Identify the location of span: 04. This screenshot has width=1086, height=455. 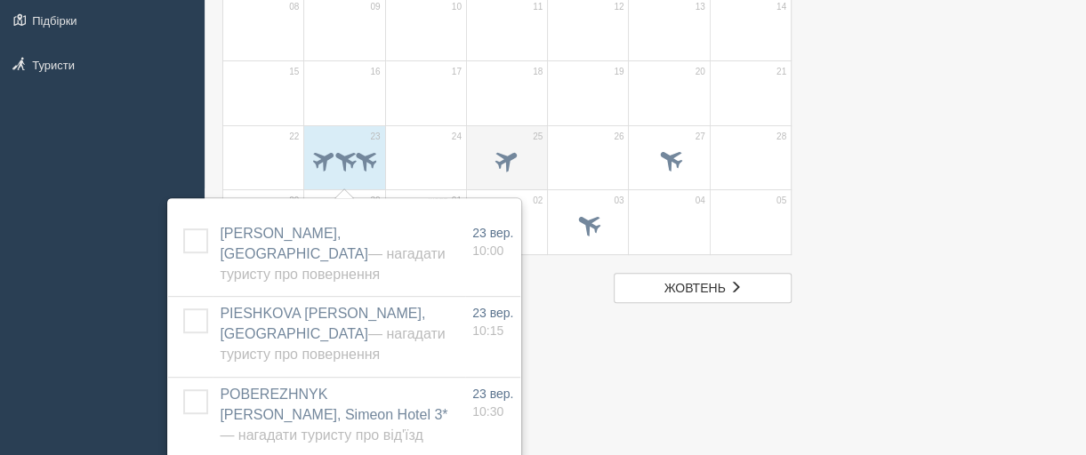
(700, 201).